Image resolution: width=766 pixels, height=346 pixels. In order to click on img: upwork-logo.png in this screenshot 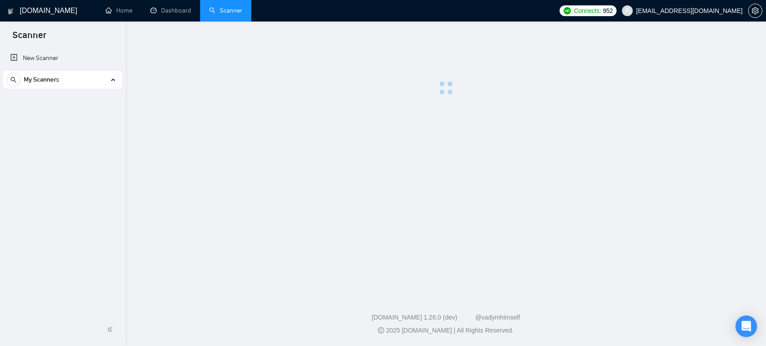, I will do `click(567, 11)`.